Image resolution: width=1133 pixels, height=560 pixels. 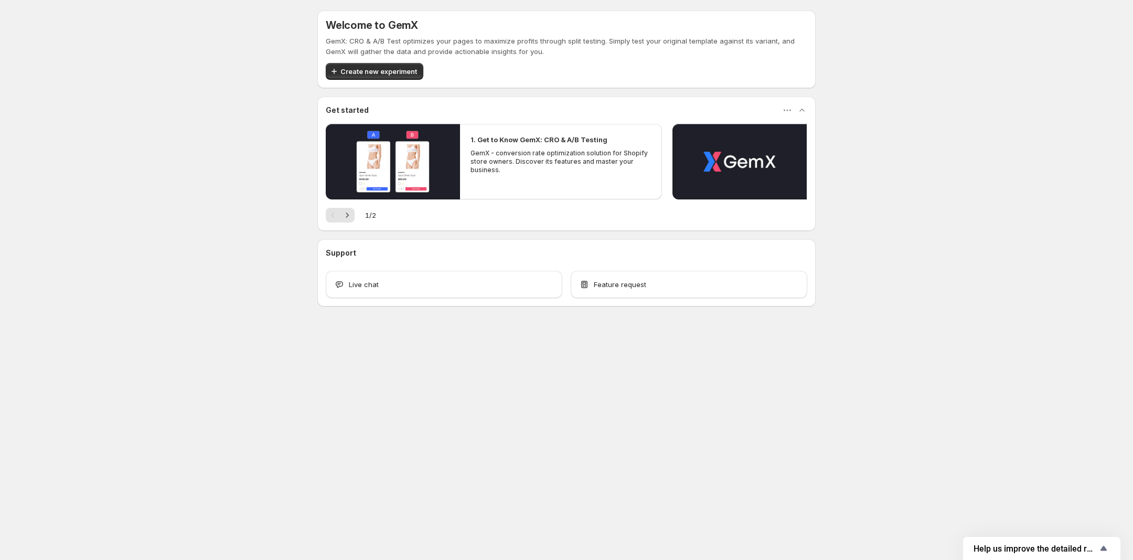 I want to click on h5: Welcome to GemX, so click(x=372, y=25).